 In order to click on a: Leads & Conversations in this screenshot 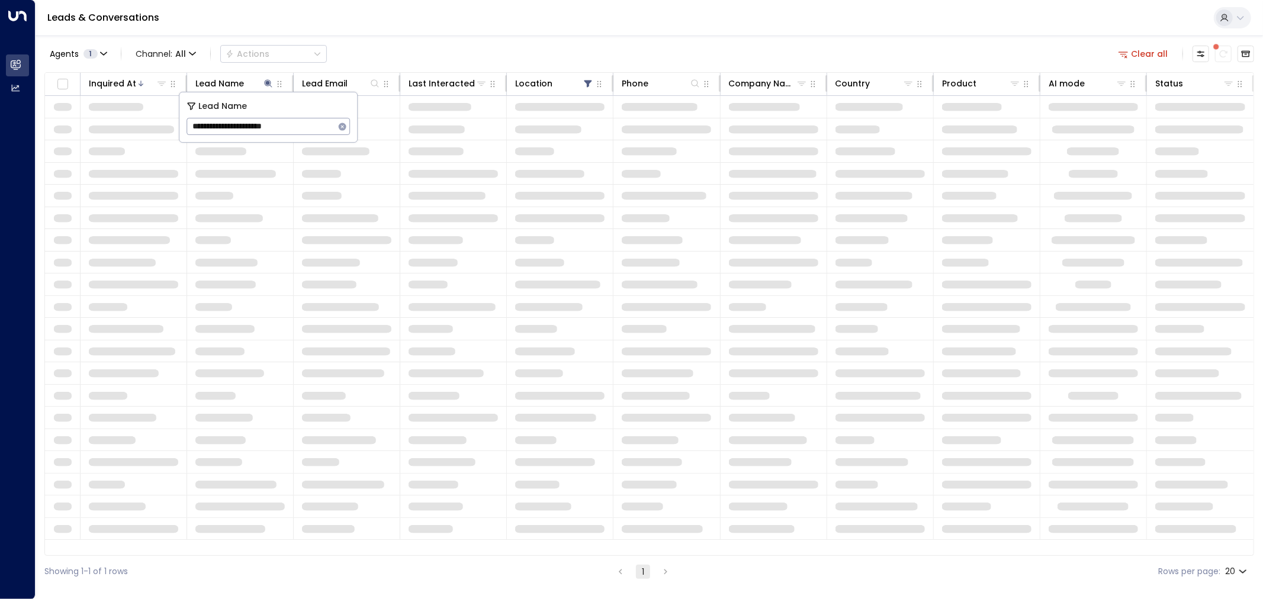, I will do `click(103, 17)`.